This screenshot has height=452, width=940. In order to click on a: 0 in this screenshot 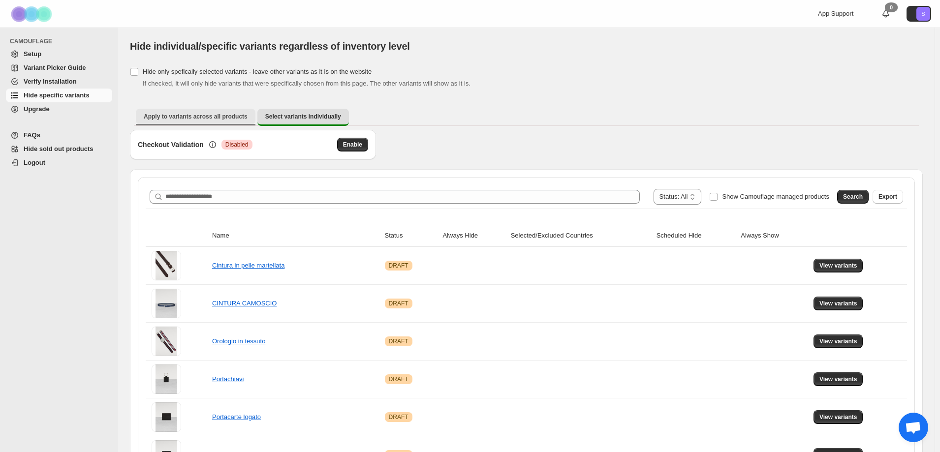, I will do `click(886, 14)`.